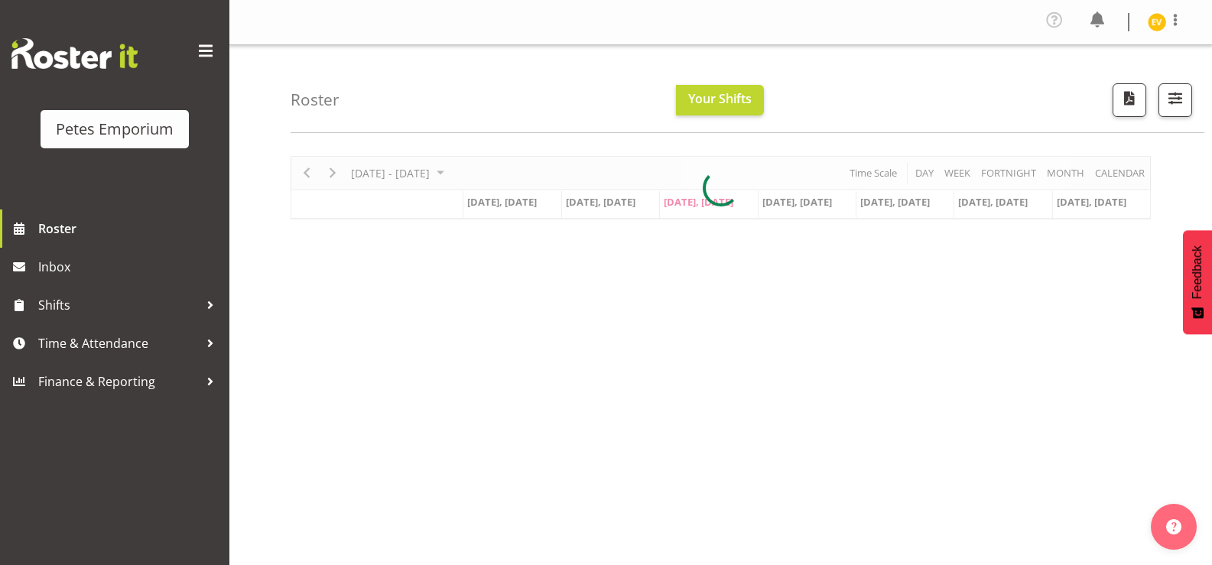 Image resolution: width=1212 pixels, height=565 pixels. Describe the element at coordinates (1157, 22) in the screenshot. I see `img: eva-vailini10223.jpg` at that location.